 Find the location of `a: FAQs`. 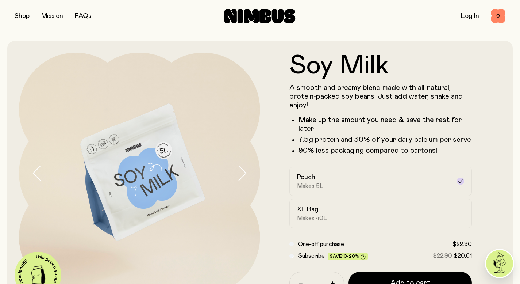

a: FAQs is located at coordinates (83, 16).